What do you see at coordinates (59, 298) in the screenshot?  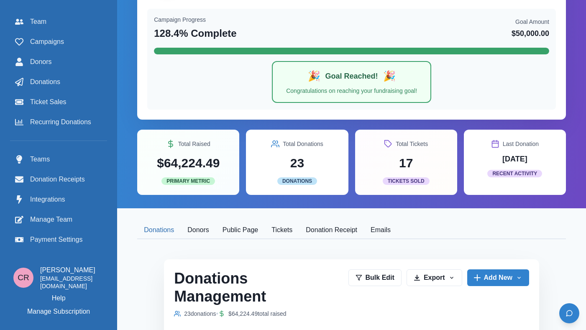 I see `p: Help` at bounding box center [59, 298].